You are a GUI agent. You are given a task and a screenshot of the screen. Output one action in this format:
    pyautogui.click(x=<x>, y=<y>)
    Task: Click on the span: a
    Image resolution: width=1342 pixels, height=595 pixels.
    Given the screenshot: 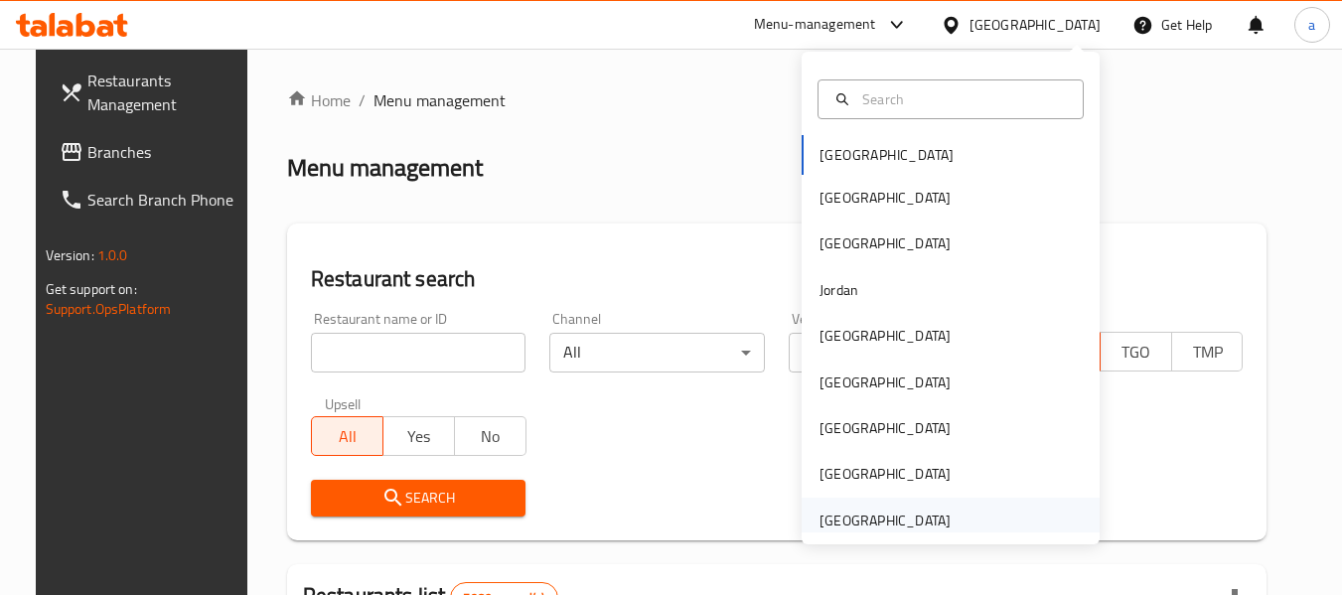 What is the action you would take?
    pyautogui.click(x=1311, y=25)
    